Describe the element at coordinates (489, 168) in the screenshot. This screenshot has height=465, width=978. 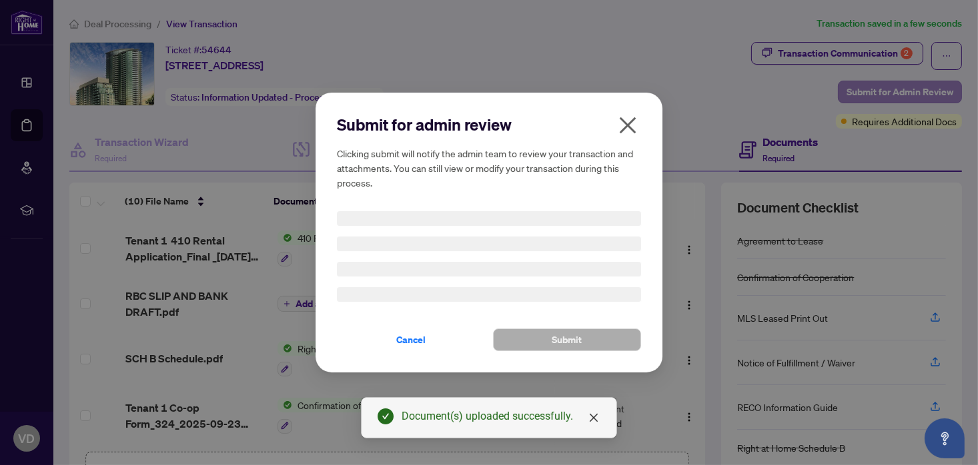
I see `h5: Clicking submit will notify the admin team to review your transaction and attachments. You can st...` at that location.